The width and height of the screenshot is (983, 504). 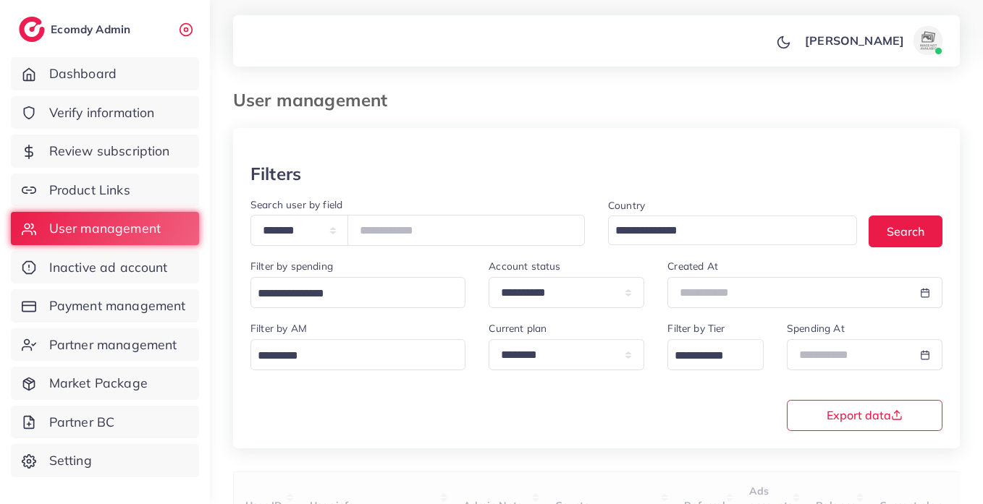 What do you see at coordinates (517, 329) in the screenshot?
I see `label: Current plan` at bounding box center [517, 329].